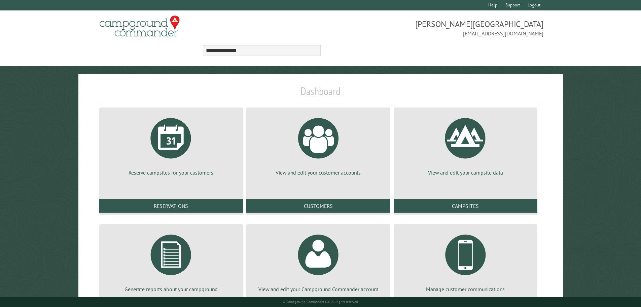 The width and height of the screenshot is (641, 307). What do you see at coordinates (465, 206) in the screenshot?
I see `a: Campsites` at bounding box center [465, 206].